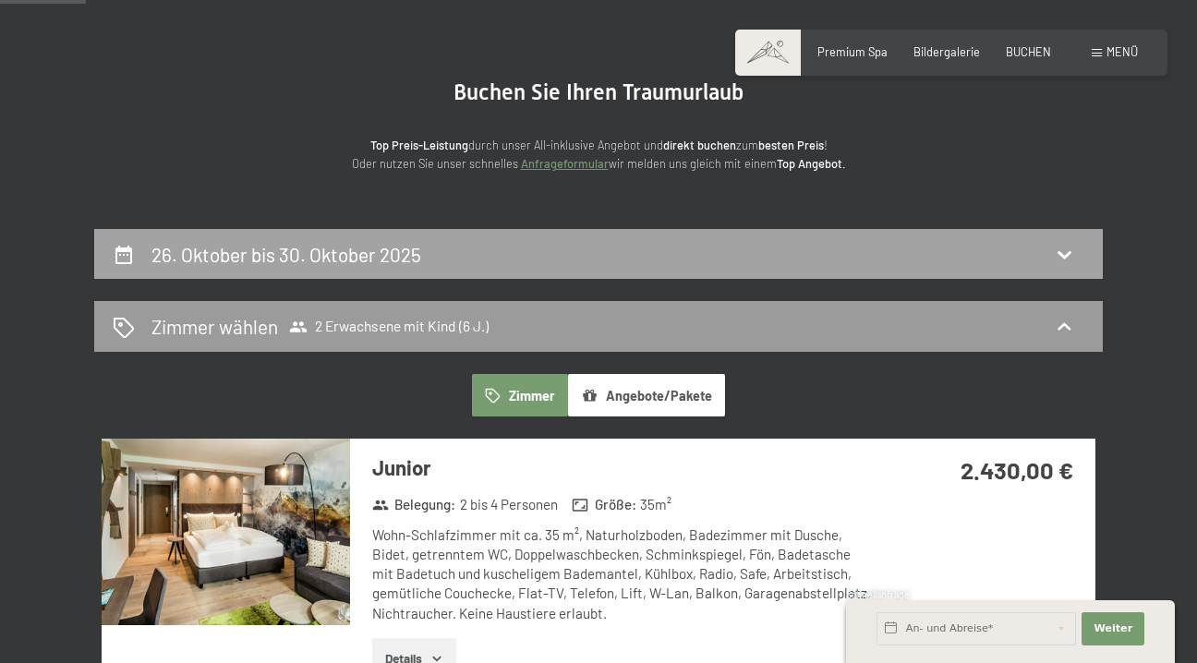 This screenshot has width=1197, height=663. I want to click on strong: besten Preis, so click(790, 145).